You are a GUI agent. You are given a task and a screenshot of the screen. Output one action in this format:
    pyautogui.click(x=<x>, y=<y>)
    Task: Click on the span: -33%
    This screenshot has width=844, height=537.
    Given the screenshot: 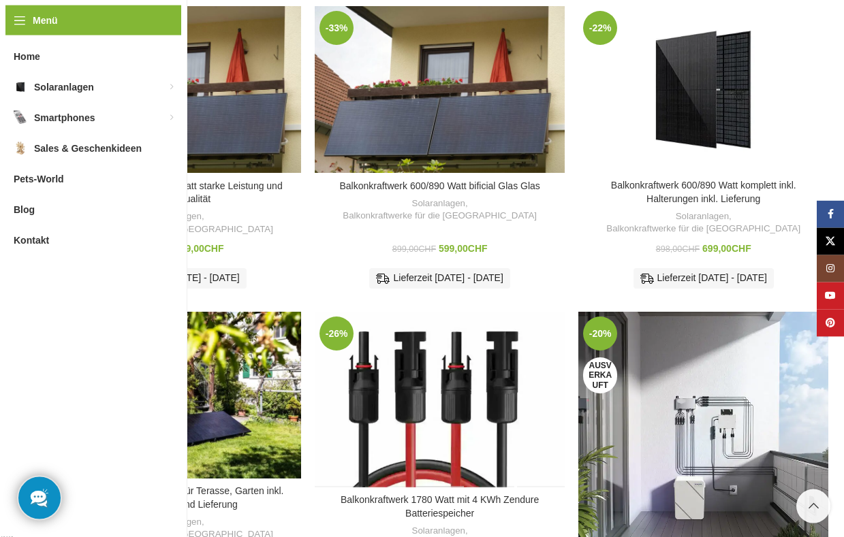 What is the action you would take?
    pyautogui.click(x=336, y=28)
    